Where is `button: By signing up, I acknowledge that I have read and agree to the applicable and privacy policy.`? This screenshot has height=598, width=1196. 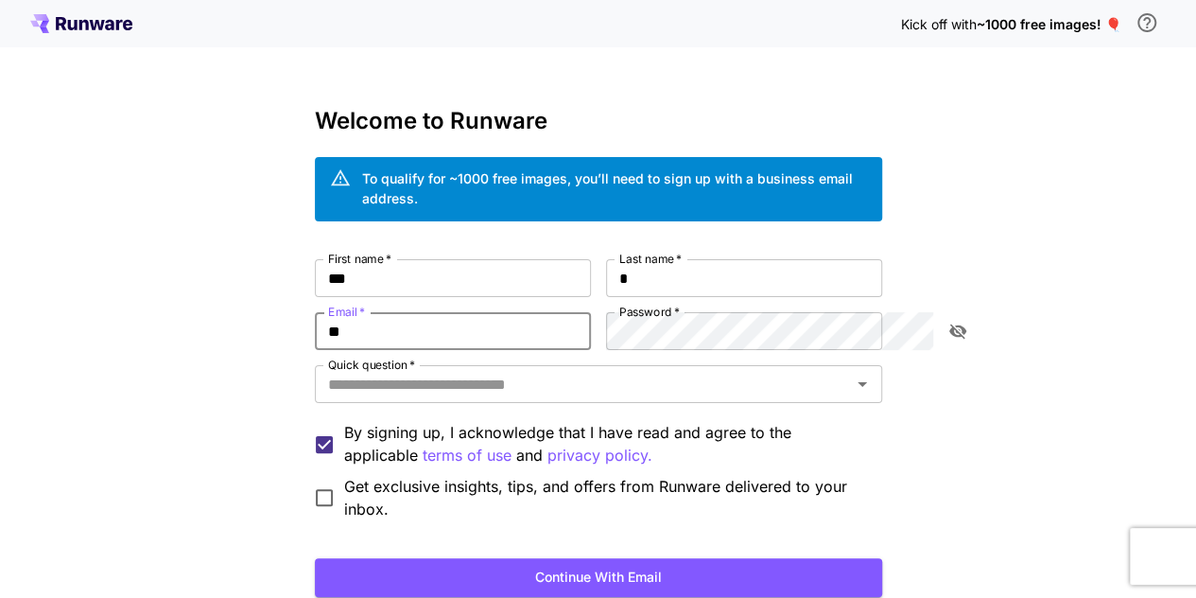 button: By signing up, I acknowledge that I have read and agree to the applicable and privacy policy. is located at coordinates (467, 455).